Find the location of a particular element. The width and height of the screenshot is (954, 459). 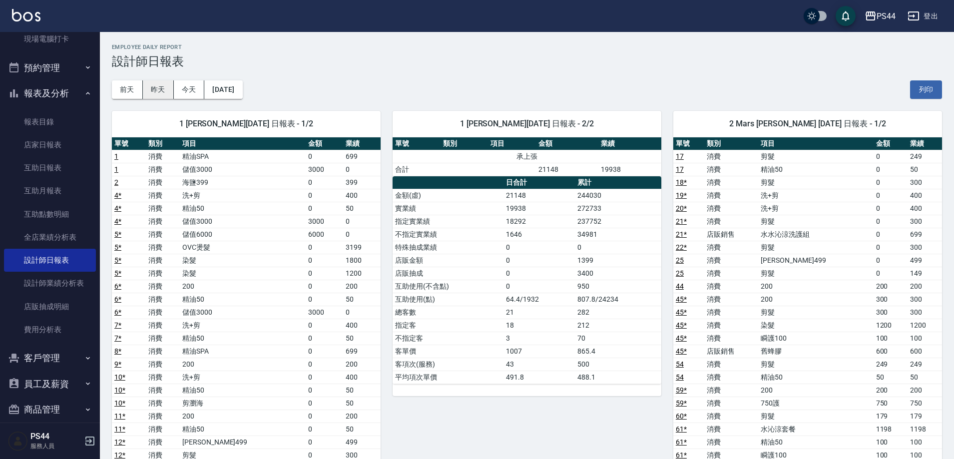

h2: Employee Daily Report is located at coordinates (527, 47).